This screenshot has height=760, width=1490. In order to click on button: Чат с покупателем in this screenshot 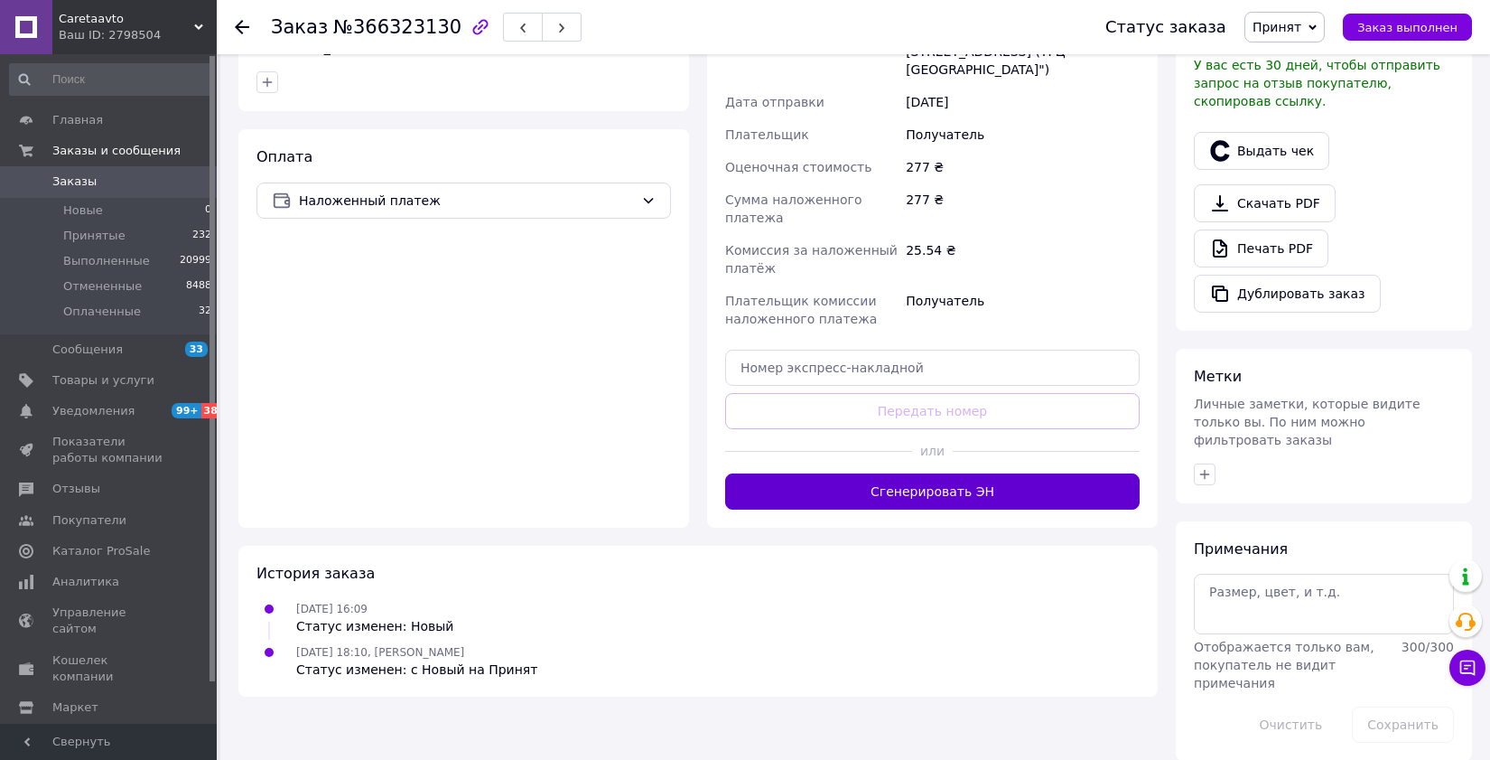, I will do `click(1468, 668)`.